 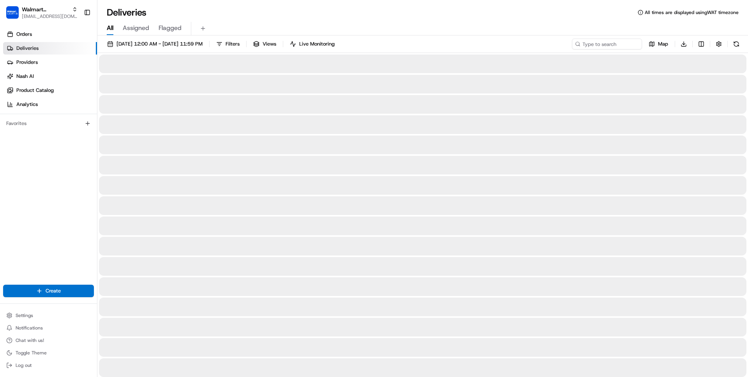 I want to click on span: Chat with us!, so click(x=30, y=341).